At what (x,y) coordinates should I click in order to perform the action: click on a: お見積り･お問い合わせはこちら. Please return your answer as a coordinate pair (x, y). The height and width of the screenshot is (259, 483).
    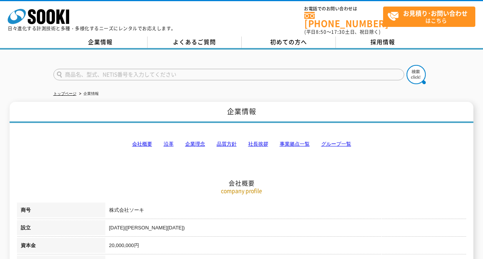
    Looking at the image, I should click on (429, 17).